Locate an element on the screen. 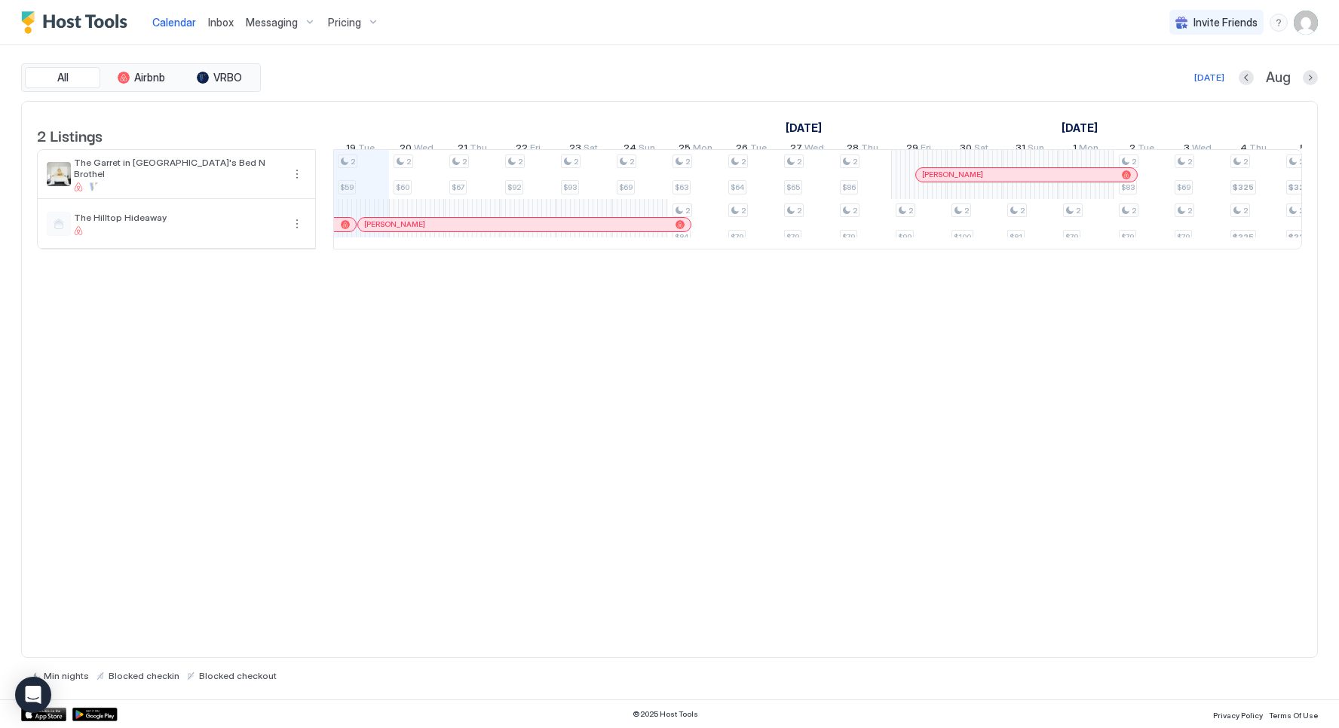 This screenshot has width=1339, height=728. span: $67 is located at coordinates (458, 187).